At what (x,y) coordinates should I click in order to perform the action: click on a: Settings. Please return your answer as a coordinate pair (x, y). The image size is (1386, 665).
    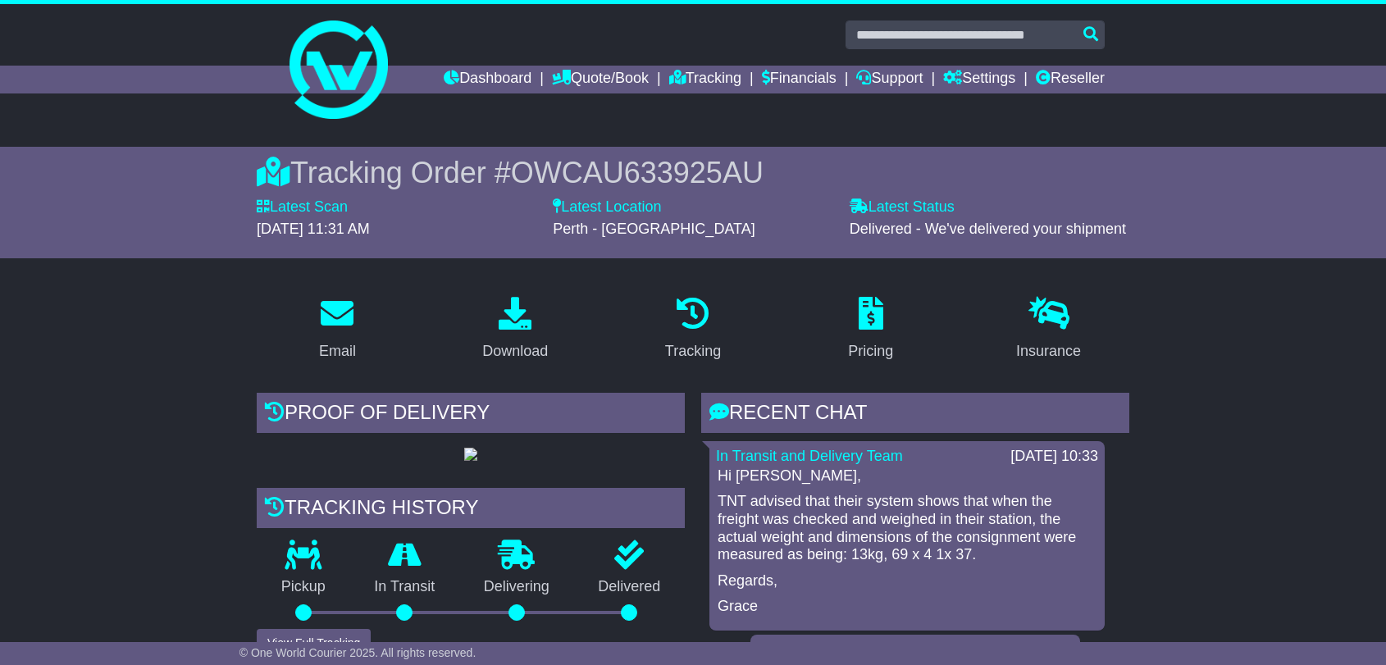
    Looking at the image, I should click on (979, 80).